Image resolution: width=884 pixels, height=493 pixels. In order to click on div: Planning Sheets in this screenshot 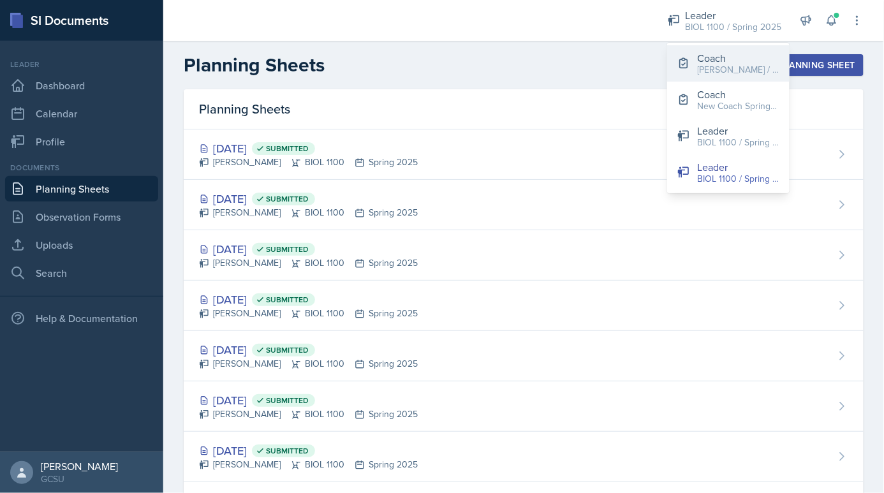, I will do `click(524, 109)`.